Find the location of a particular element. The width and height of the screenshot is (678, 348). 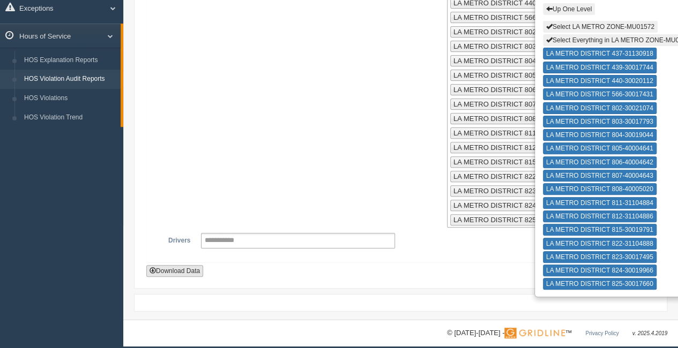

span: LA METRO DISTRICT 807-40004643 is located at coordinates (511, 104).